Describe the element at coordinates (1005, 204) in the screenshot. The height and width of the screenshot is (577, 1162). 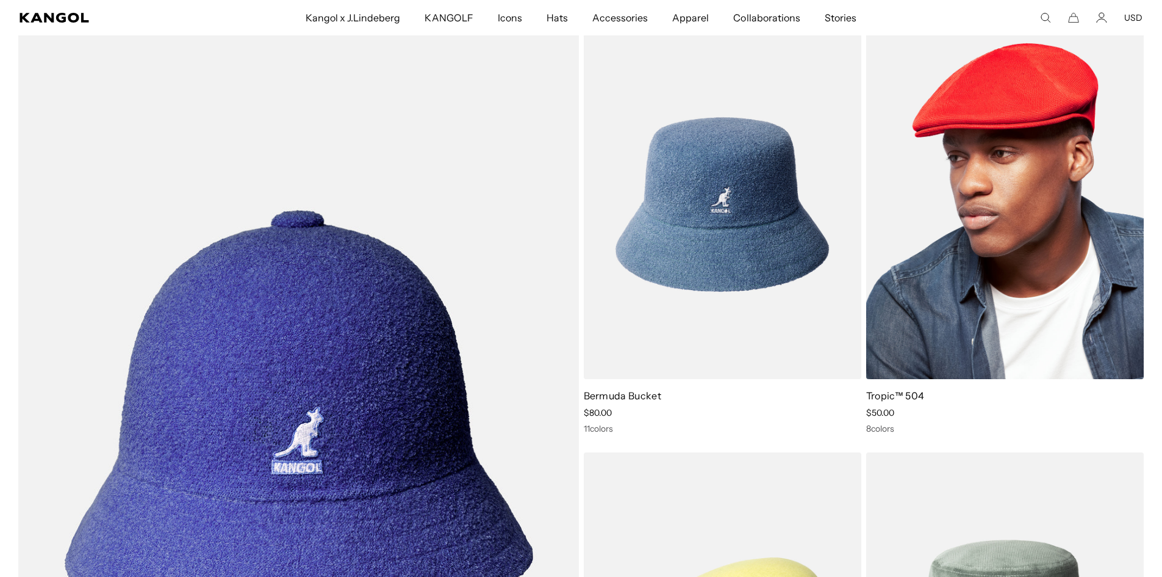
I see `img: Tropic™ 504` at that location.